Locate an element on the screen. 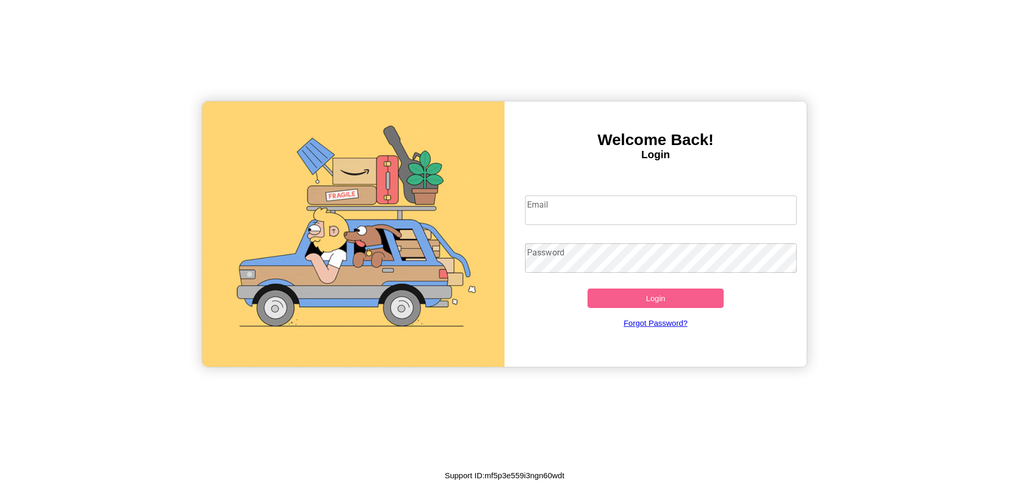 This screenshot has height=483, width=1009. a: Forgot Password? is located at coordinates (656, 323).